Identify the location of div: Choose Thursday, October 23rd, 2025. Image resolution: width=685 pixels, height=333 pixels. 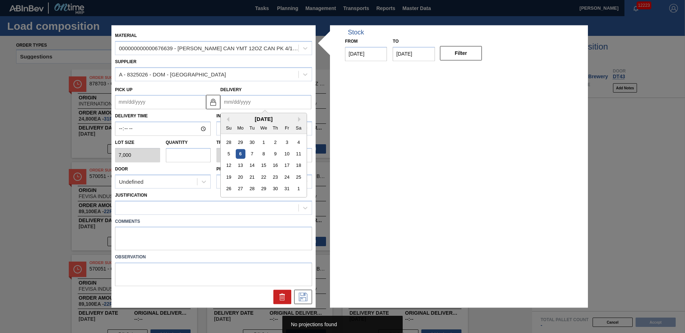
(275, 177).